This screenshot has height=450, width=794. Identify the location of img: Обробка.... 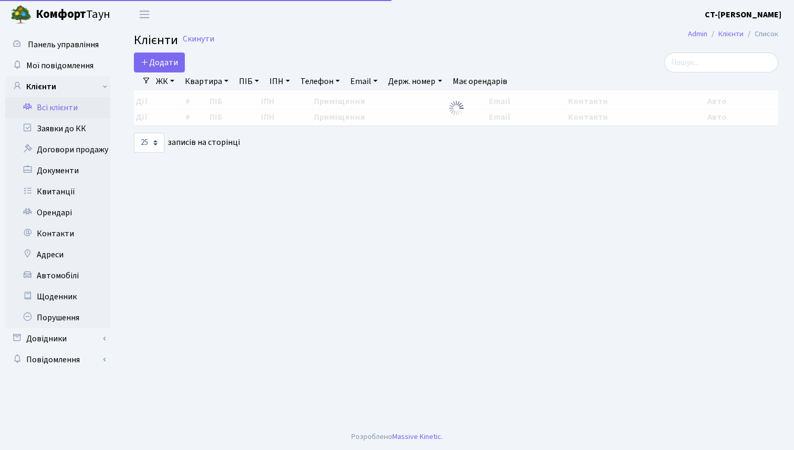
(457, 108).